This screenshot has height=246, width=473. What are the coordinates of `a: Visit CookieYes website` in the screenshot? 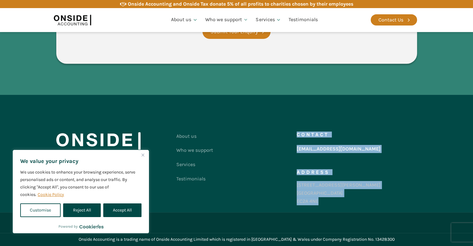 It's located at (91, 226).